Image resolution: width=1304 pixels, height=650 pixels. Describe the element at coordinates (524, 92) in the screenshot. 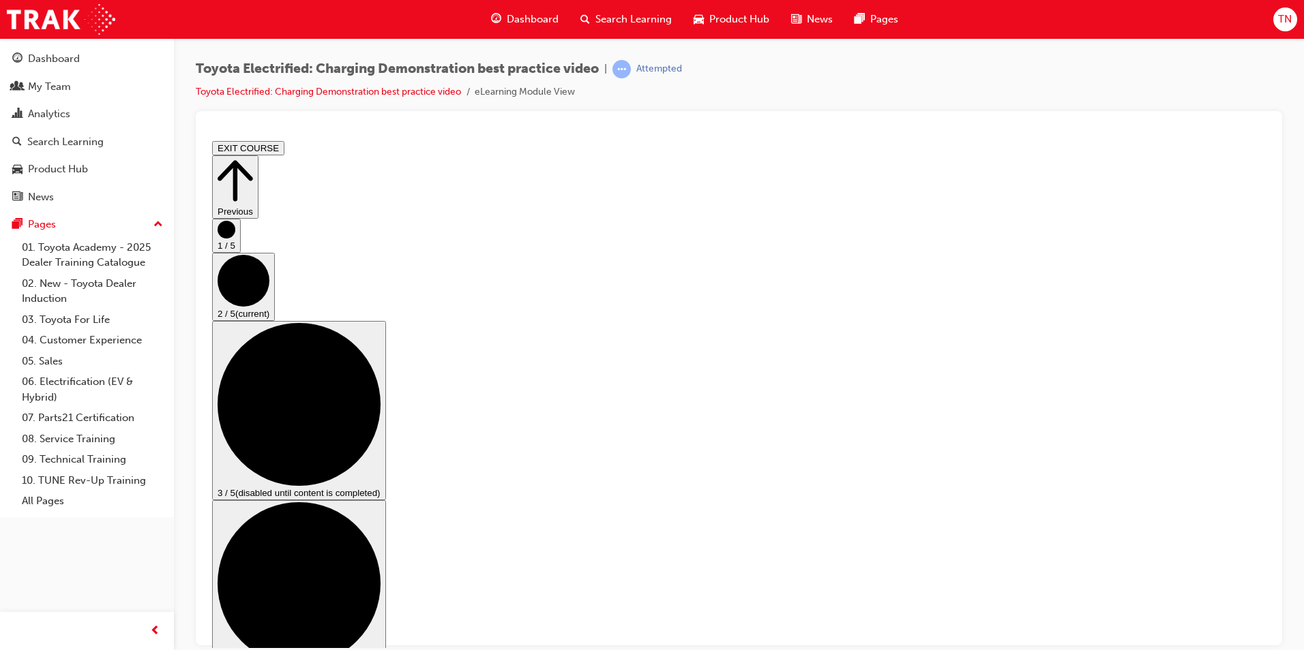

I see `li: eLearning Module View` at that location.